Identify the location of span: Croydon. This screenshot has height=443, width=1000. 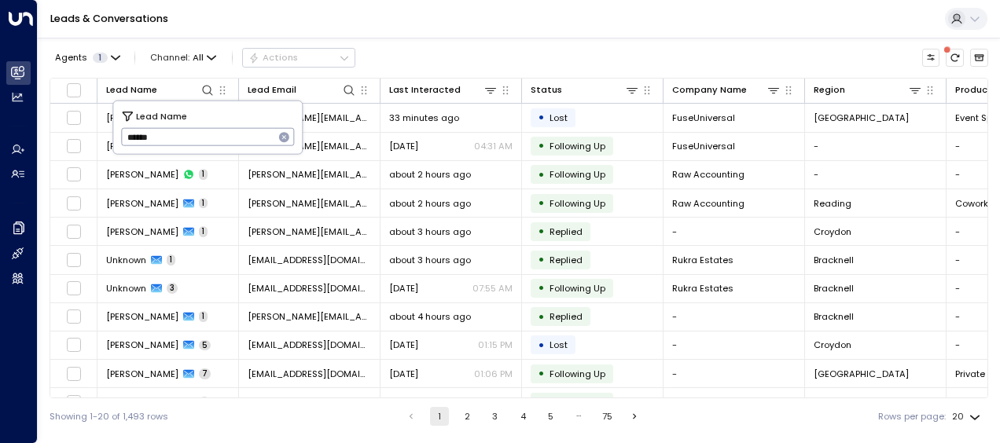
(832, 232).